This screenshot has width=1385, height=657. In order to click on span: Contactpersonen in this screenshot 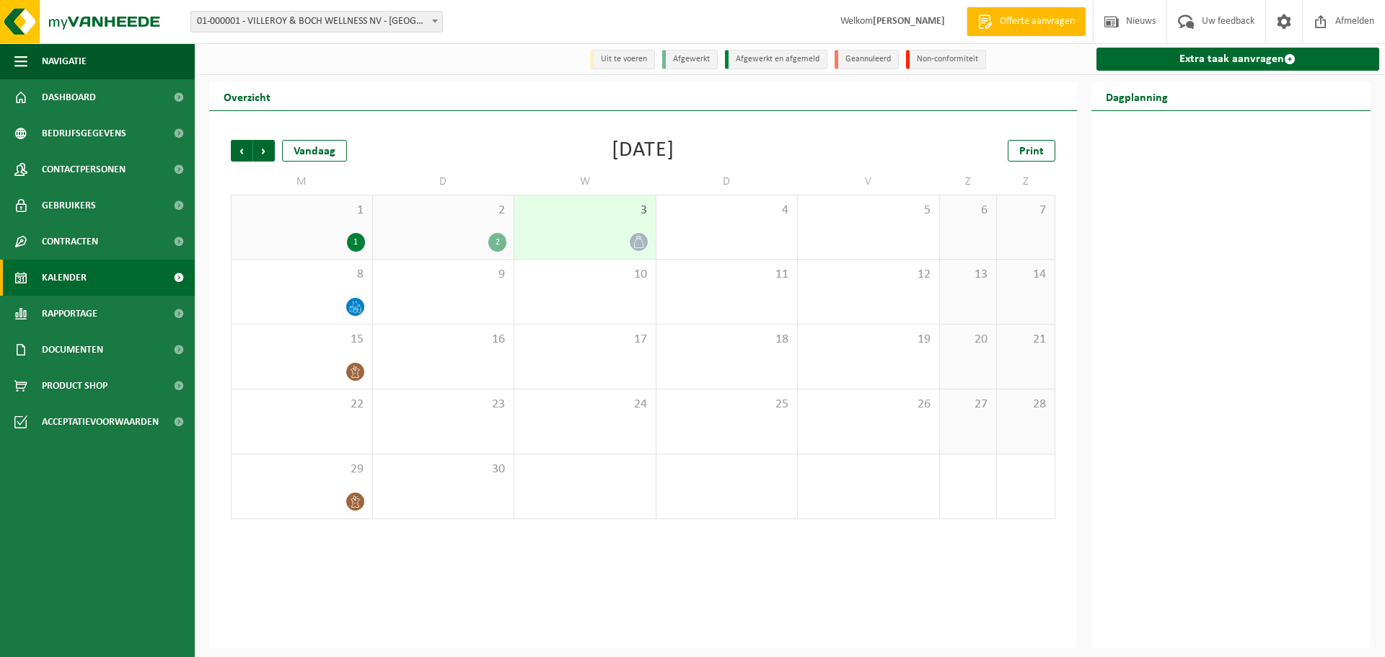, I will do `click(84, 169)`.